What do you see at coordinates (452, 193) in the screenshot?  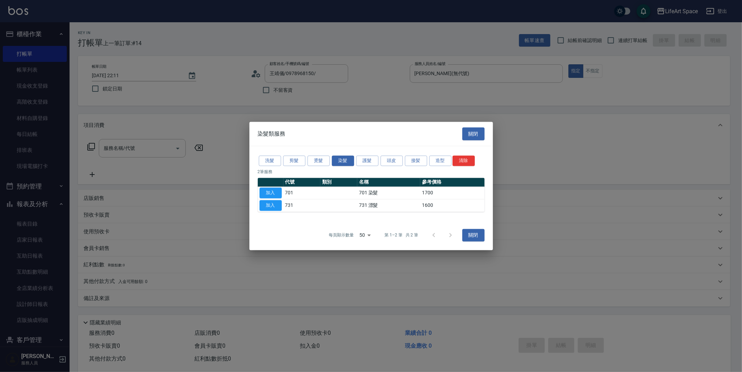 I see `td: 1700` at bounding box center [452, 193].